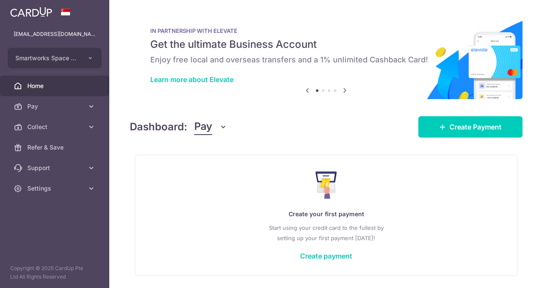 This screenshot has width=543, height=288. What do you see at coordinates (326, 31) in the screenshot?
I see `p: IN PARTNERSHIP WITH ELEVATE` at bounding box center [326, 31].